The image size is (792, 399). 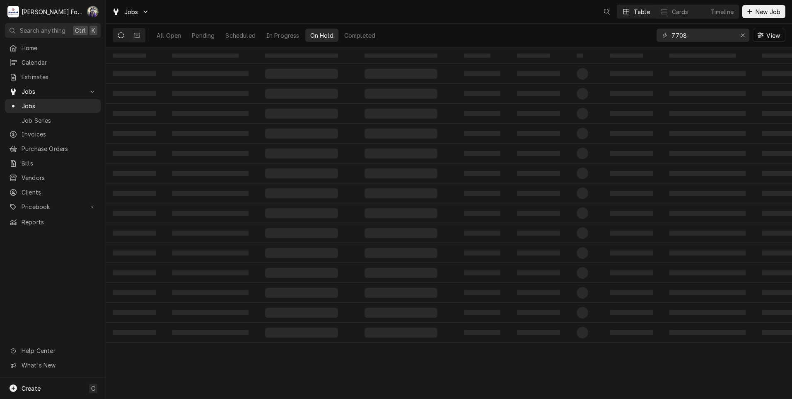 I want to click on span: Ctrl, so click(x=80, y=30).